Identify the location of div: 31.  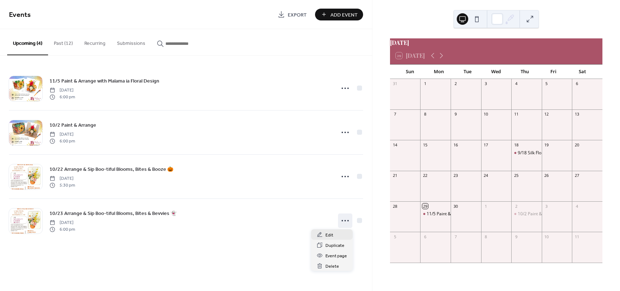
(394, 84).